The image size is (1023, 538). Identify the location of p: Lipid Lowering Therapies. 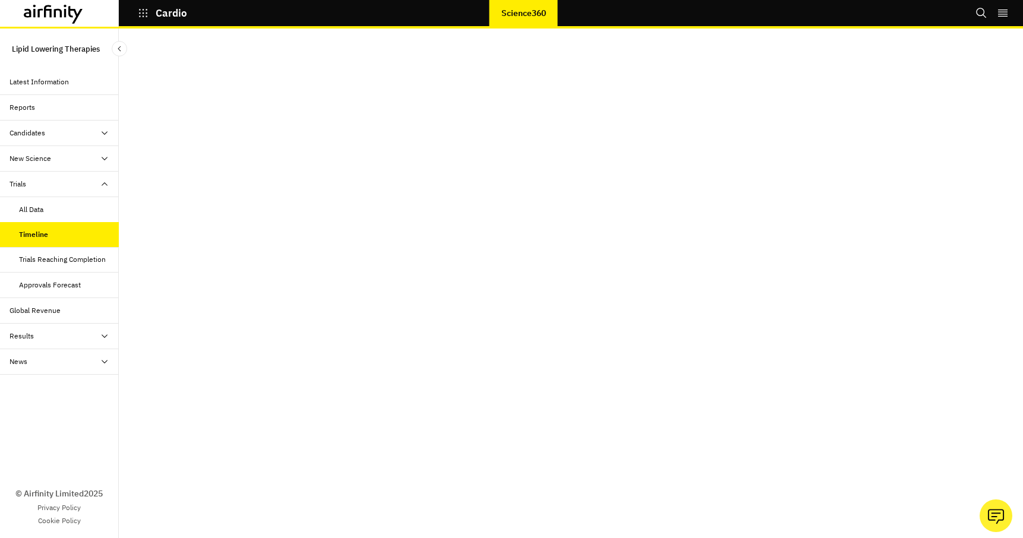
(56, 49).